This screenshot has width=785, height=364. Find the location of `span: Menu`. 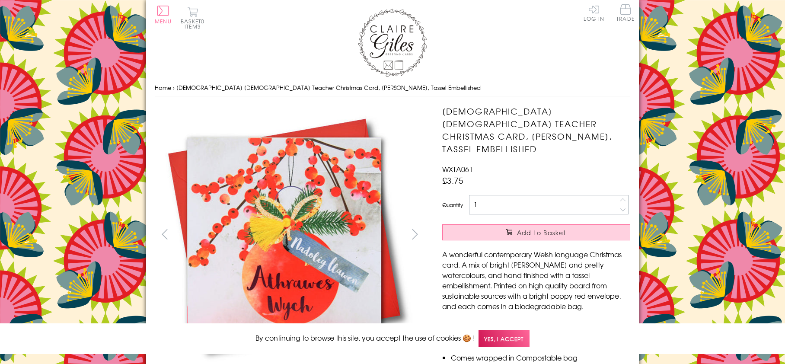

span: Menu is located at coordinates (163, 21).